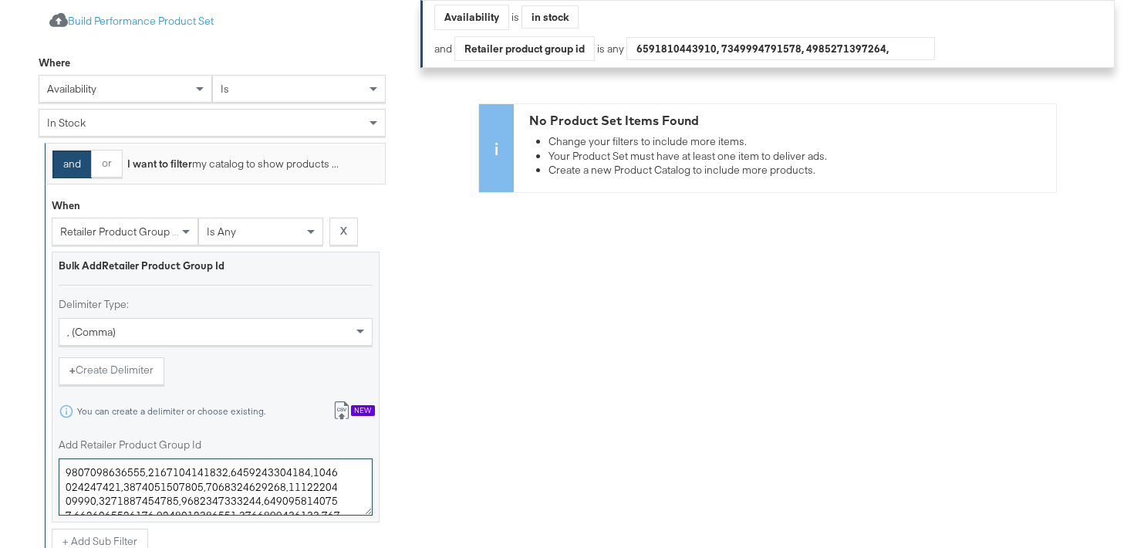 This screenshot has width=1134, height=548. What do you see at coordinates (799, 142) in the screenshot?
I see `li: Change your filters to include more items.` at bounding box center [799, 142].